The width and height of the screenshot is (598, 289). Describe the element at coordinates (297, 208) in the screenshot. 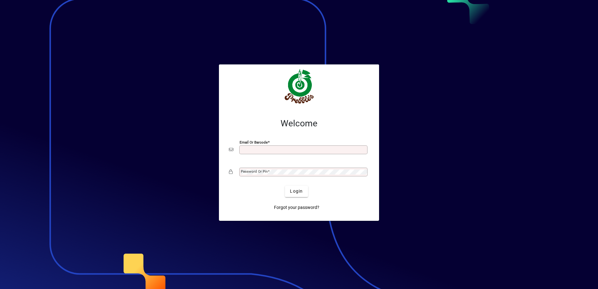

I see `span: Forgot your password?` at that location.